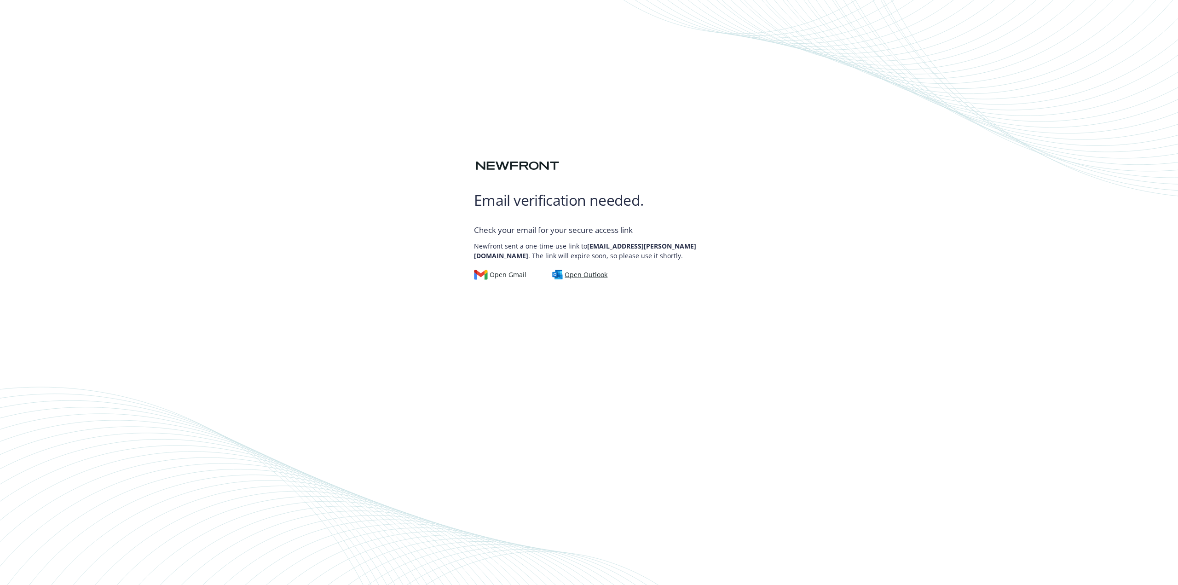  I want to click on div: Check your email for your secure access link, so click(589, 230).